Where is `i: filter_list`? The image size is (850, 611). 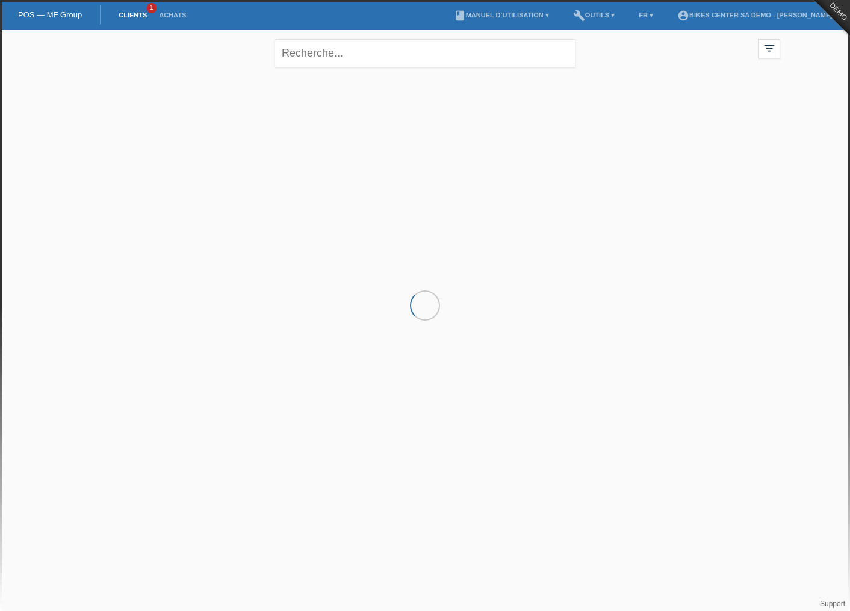 i: filter_list is located at coordinates (769, 48).